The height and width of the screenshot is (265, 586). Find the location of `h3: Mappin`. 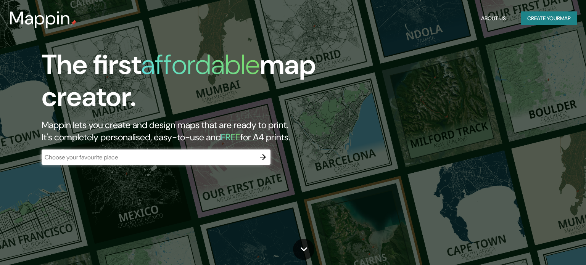

h3: Mappin is located at coordinates (40, 18).